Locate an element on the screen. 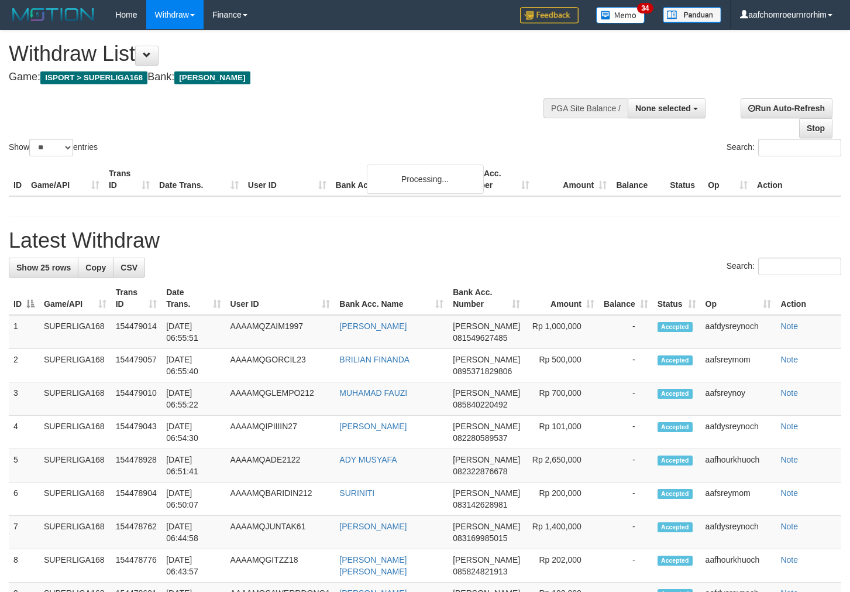 The width and height of the screenshot is (850, 592). td: 154479010 is located at coordinates (136, 398).